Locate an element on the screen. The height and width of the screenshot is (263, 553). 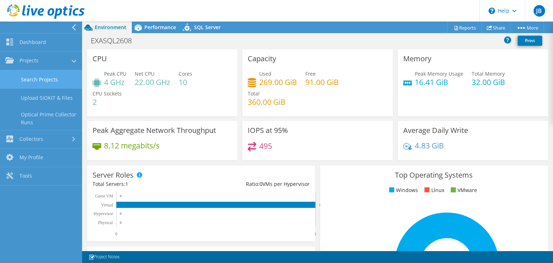
h4: 32.00 GiB is located at coordinates (488, 82).